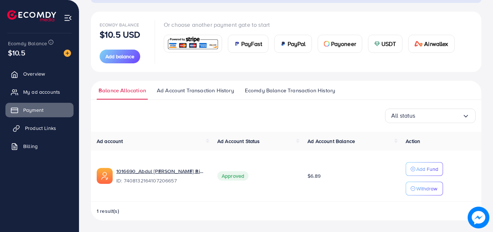 This screenshot has height=232, width=493. I want to click on a: My ad accounts, so click(39, 92).